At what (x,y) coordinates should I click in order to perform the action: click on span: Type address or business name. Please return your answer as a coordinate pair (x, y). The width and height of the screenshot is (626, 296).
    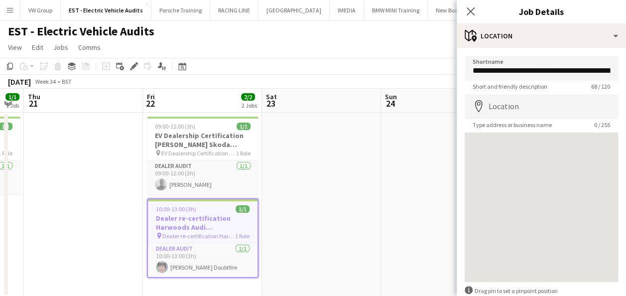
    Looking at the image, I should click on (512, 125).